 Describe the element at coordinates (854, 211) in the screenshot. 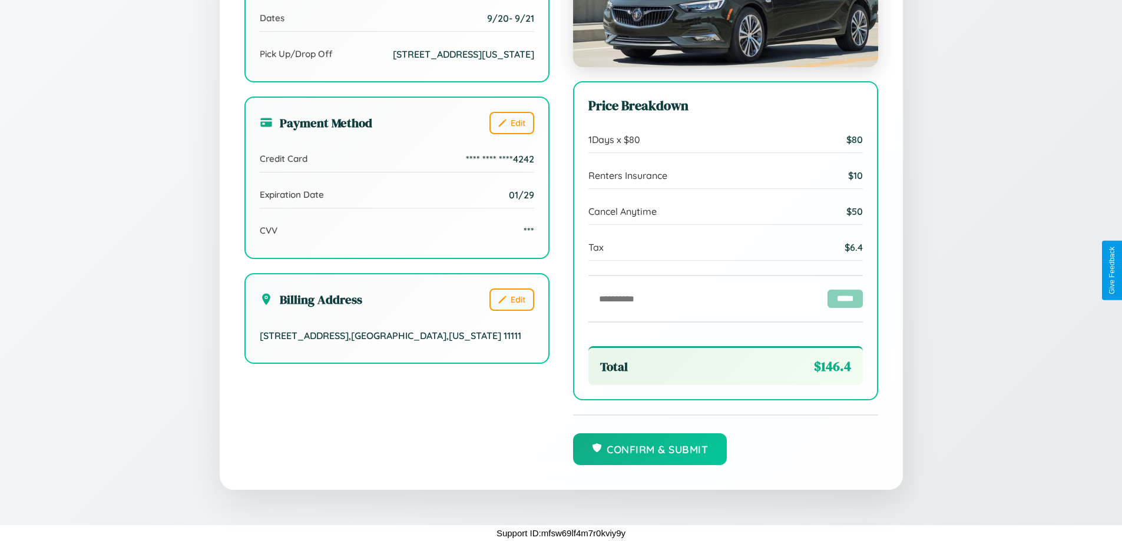

I see `span: $ 50` at that location.